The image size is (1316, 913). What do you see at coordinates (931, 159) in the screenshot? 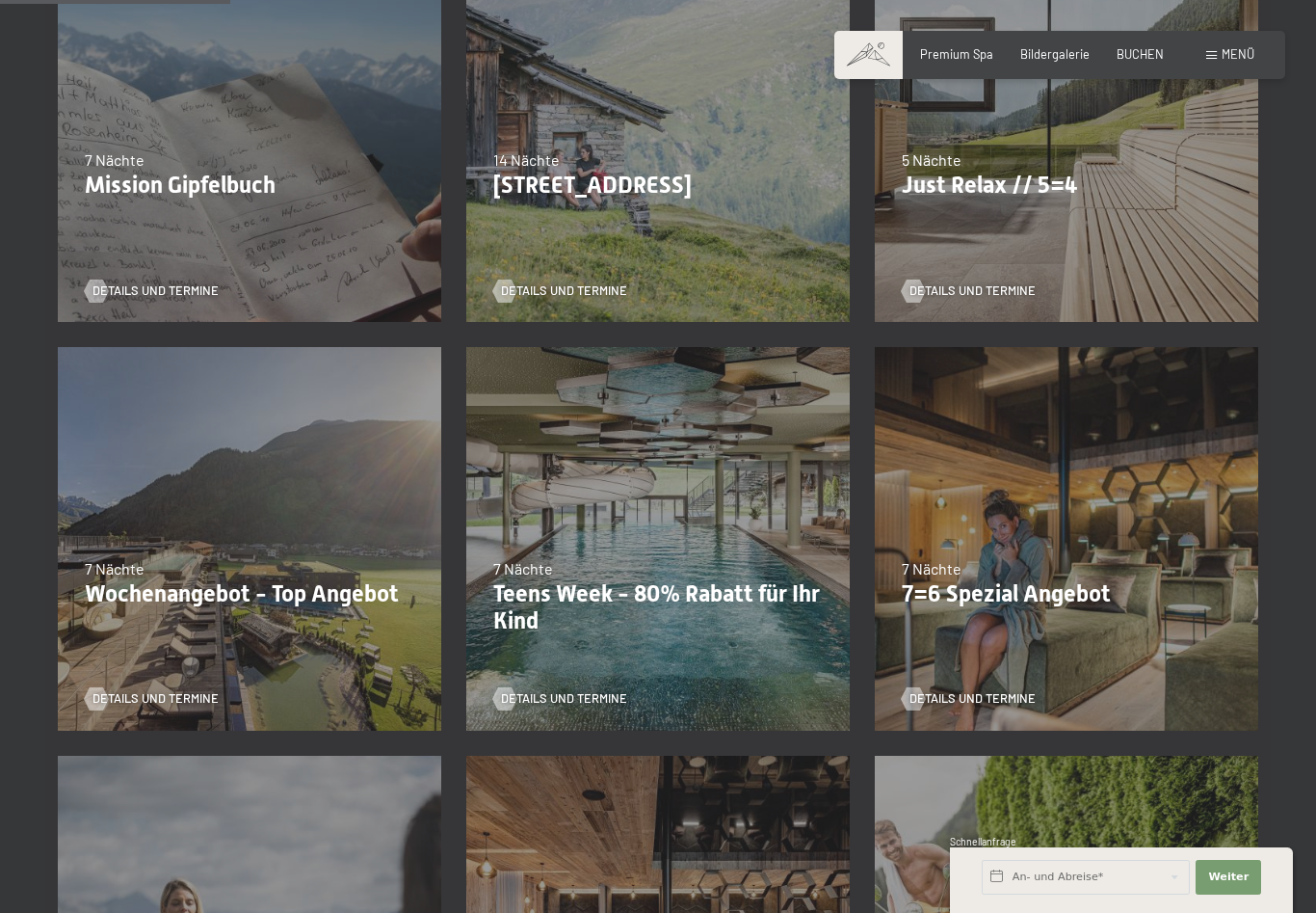
I see `span: 5 Nächte` at bounding box center [931, 159].